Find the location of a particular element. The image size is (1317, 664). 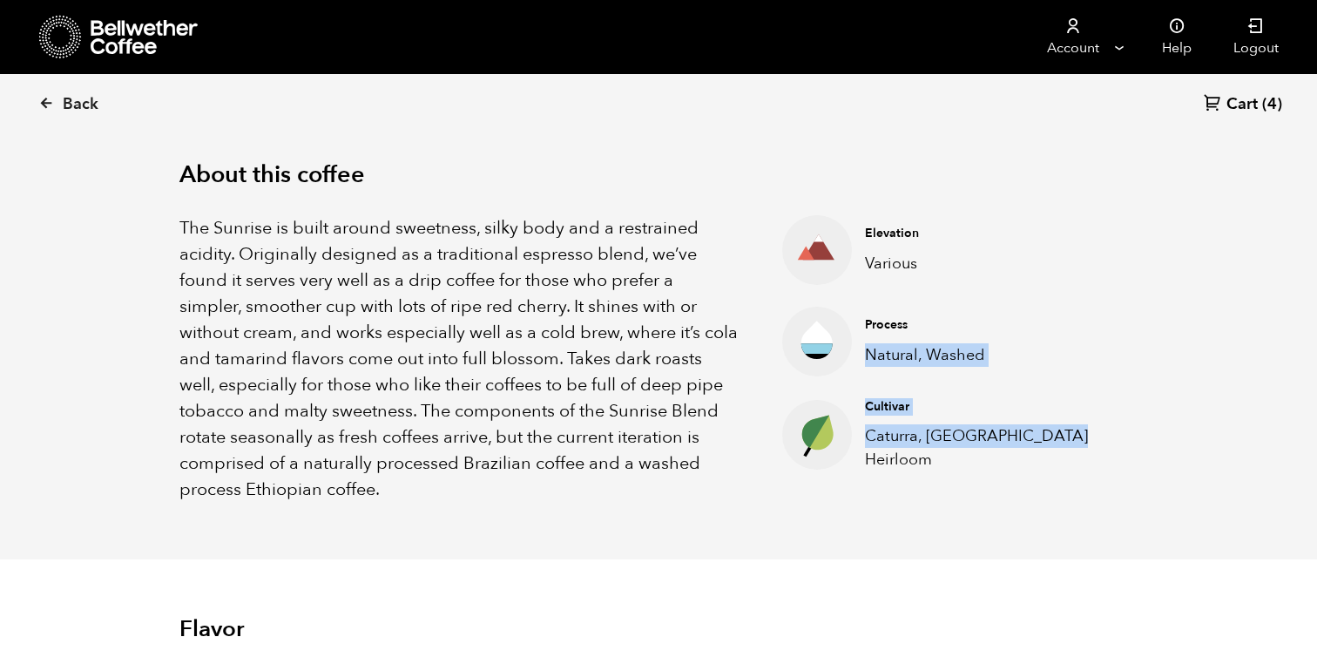

span: Cart is located at coordinates (1242, 105).